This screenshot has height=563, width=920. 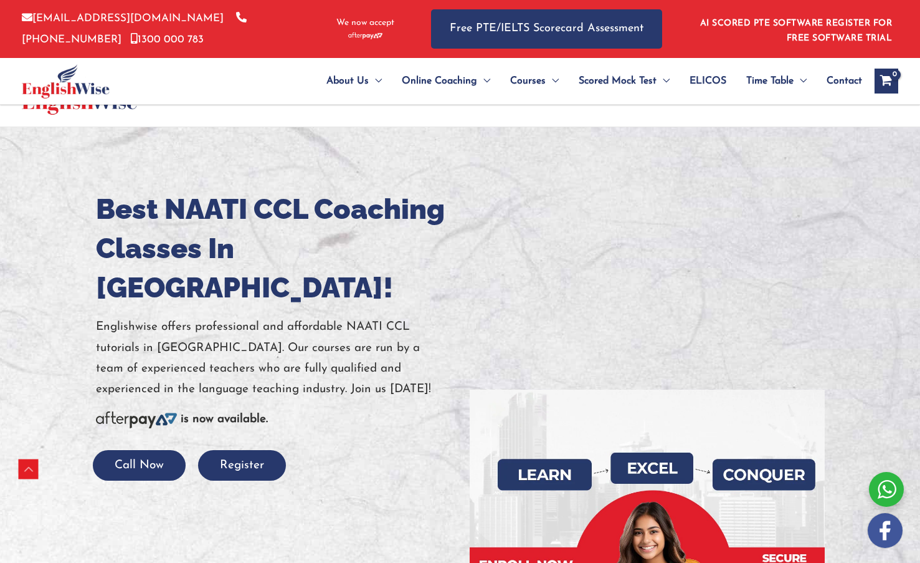 I want to click on a: ELICOS, so click(x=708, y=81).